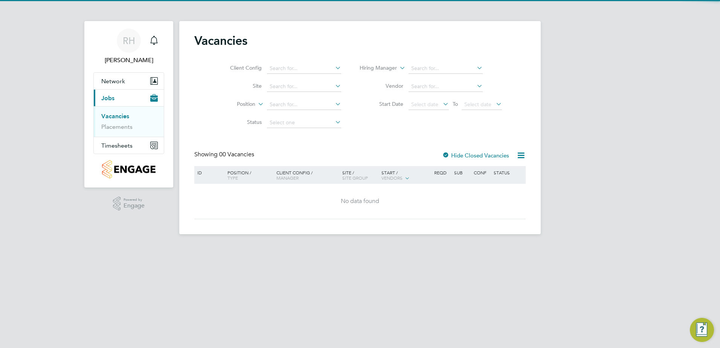  What do you see at coordinates (128, 169) in the screenshot?
I see `img: countryside-properties-logo-retina.png` at bounding box center [128, 169].